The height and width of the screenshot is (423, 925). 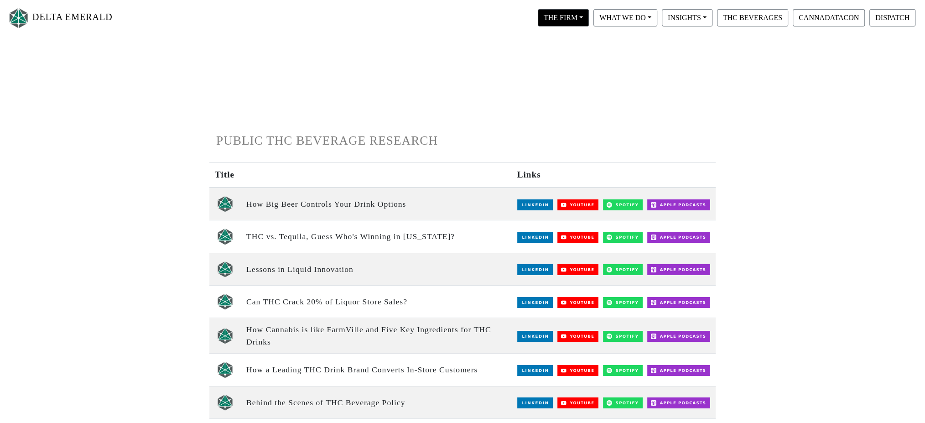 What do you see at coordinates (225, 175) in the screenshot?
I see `th: Title` at bounding box center [225, 175].